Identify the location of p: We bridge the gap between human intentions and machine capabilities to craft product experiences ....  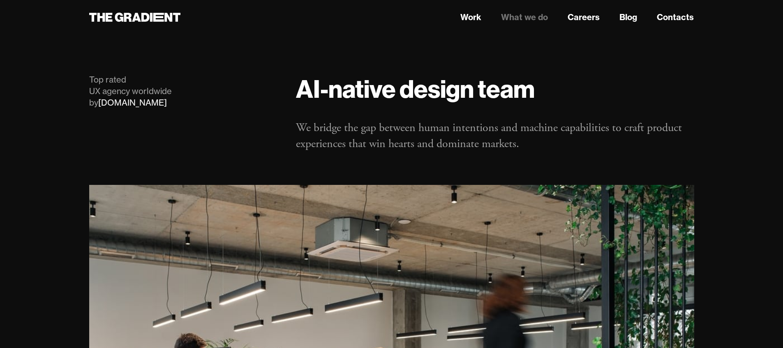
(495, 136).